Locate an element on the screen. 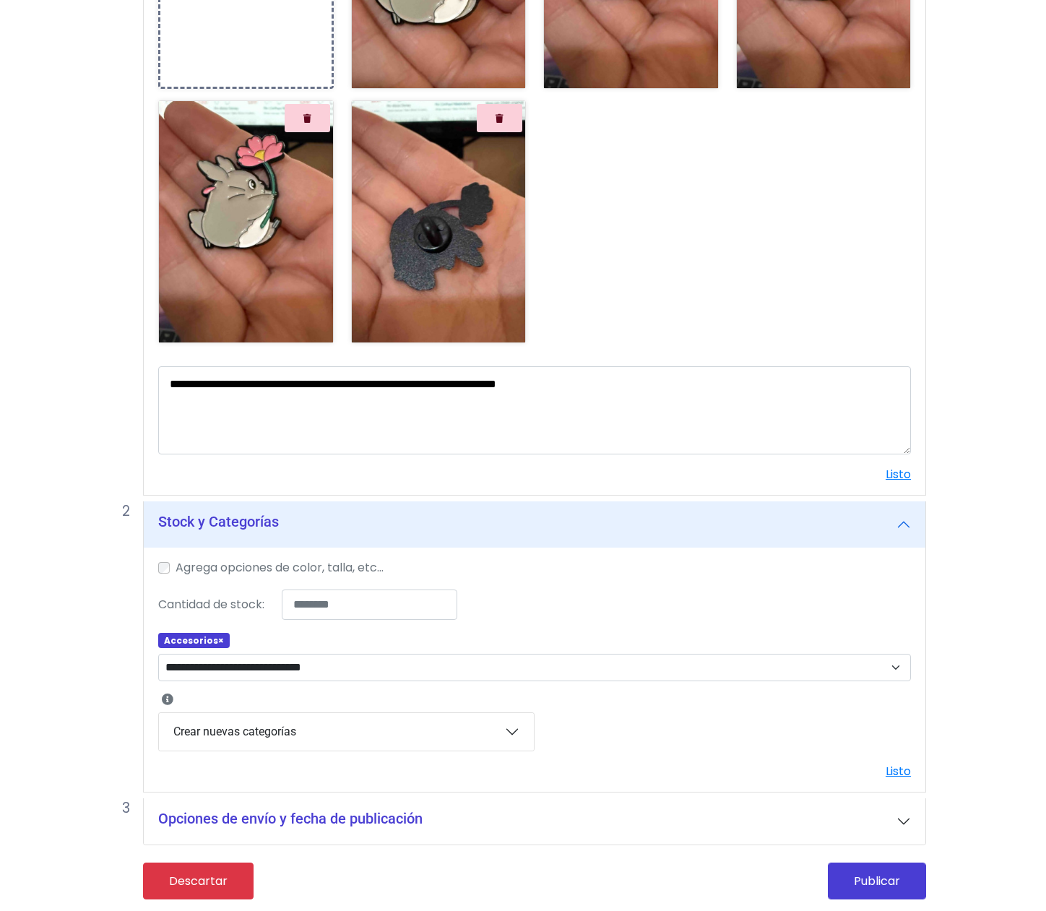 The height and width of the screenshot is (911, 1046). label: Cantidad de stock: is located at coordinates (211, 605).